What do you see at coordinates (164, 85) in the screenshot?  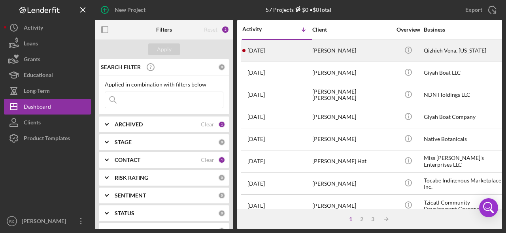 I see `div: Applied in combination with filters below` at bounding box center [164, 85].